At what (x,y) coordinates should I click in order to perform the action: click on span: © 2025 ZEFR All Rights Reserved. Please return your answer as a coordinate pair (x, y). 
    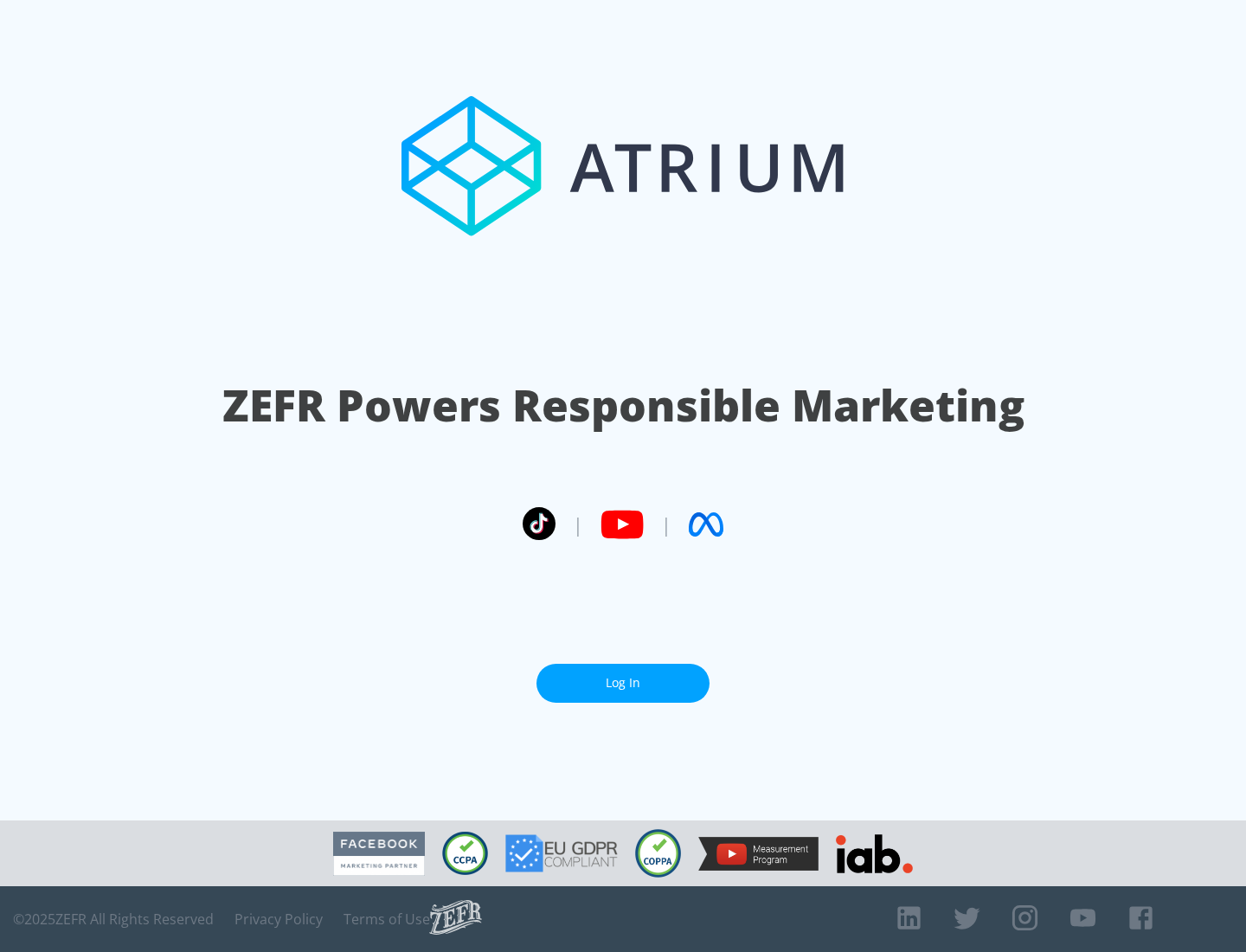
    Looking at the image, I should click on (113, 918).